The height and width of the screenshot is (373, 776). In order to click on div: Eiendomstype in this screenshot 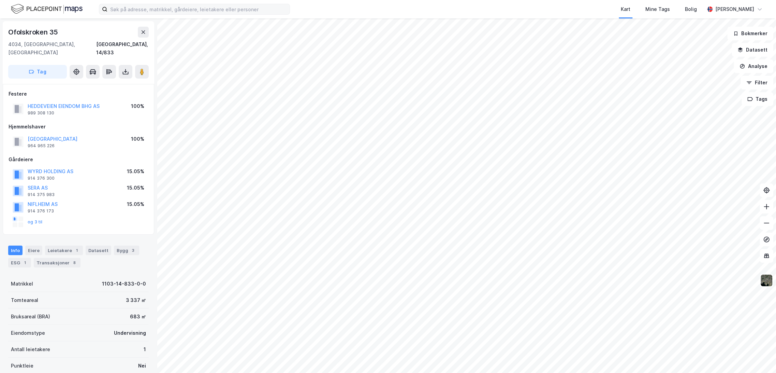, I will do `click(28, 333)`.